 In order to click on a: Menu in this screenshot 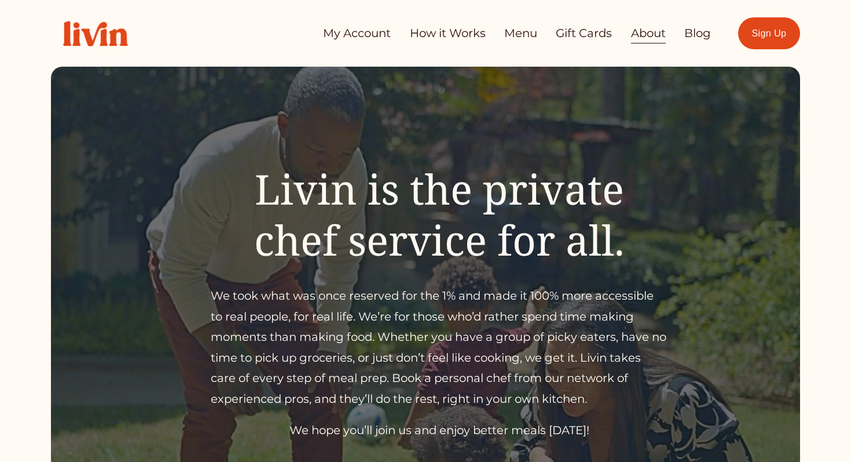, I will do `click(521, 34)`.